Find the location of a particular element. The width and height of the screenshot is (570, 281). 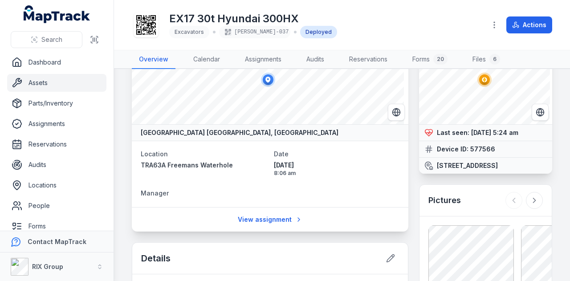

div: 6 is located at coordinates (495, 59).